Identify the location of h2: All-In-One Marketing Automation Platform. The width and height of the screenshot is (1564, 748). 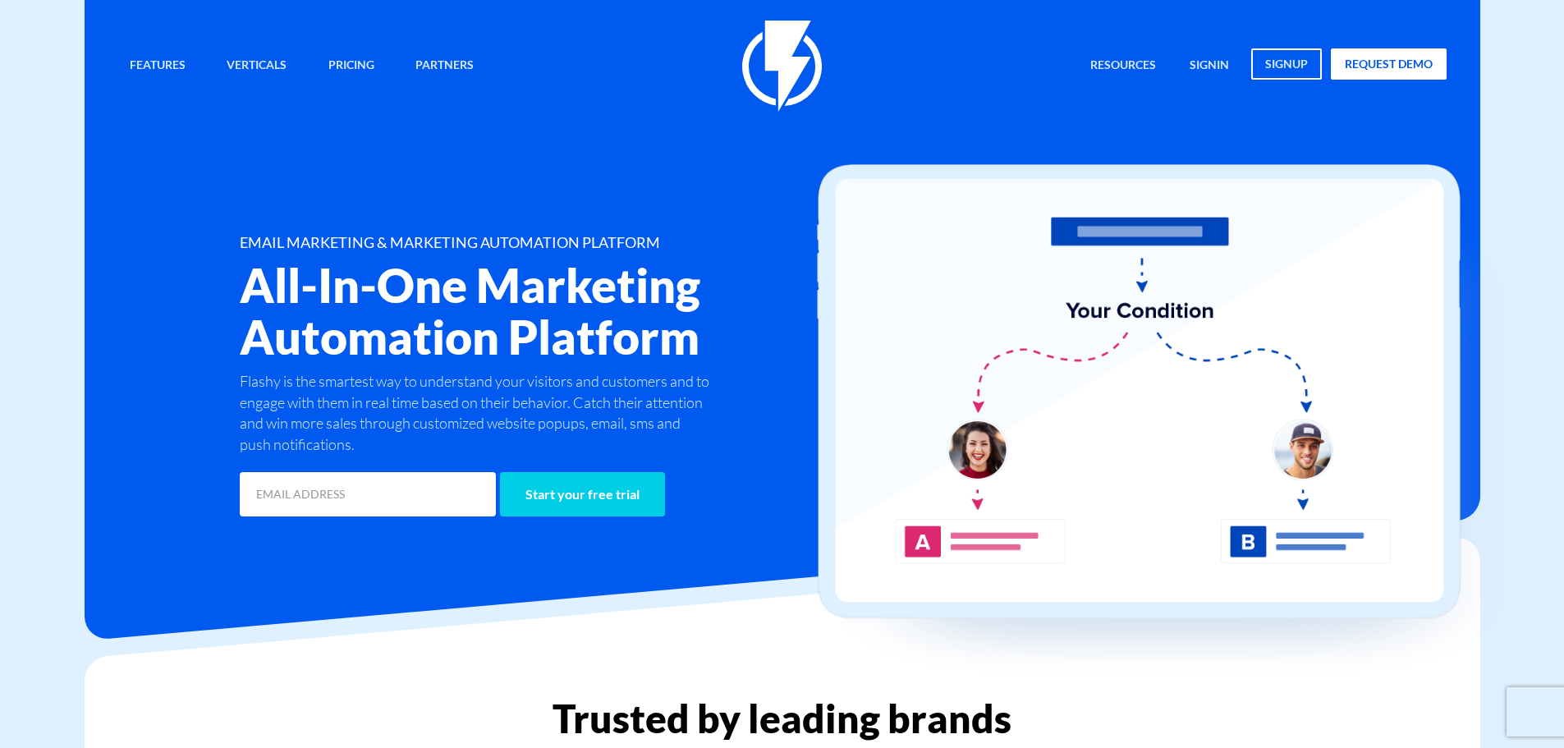
(560, 311).